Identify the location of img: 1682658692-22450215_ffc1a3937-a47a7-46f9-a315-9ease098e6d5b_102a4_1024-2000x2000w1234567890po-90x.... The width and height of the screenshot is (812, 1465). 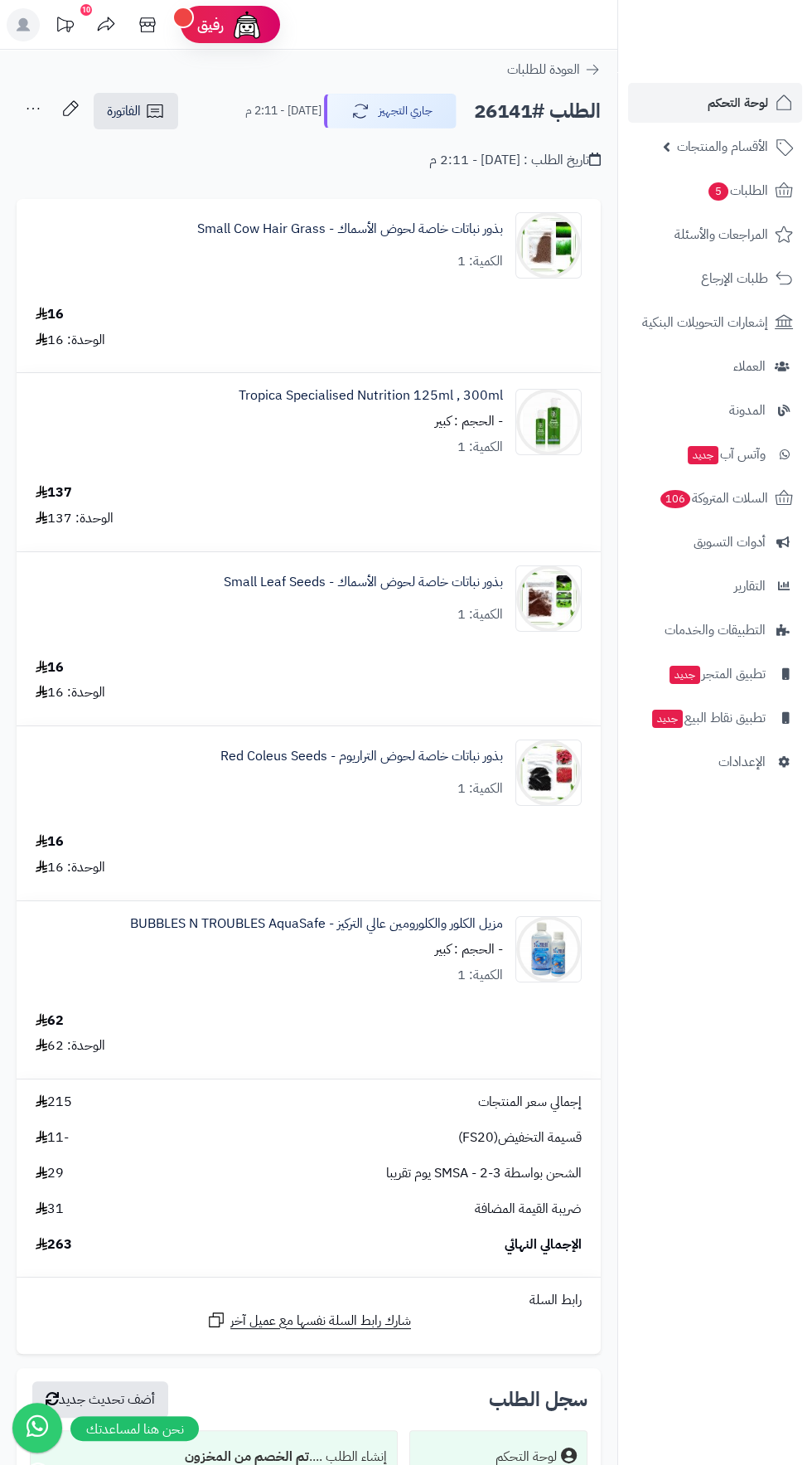
(549, 598).